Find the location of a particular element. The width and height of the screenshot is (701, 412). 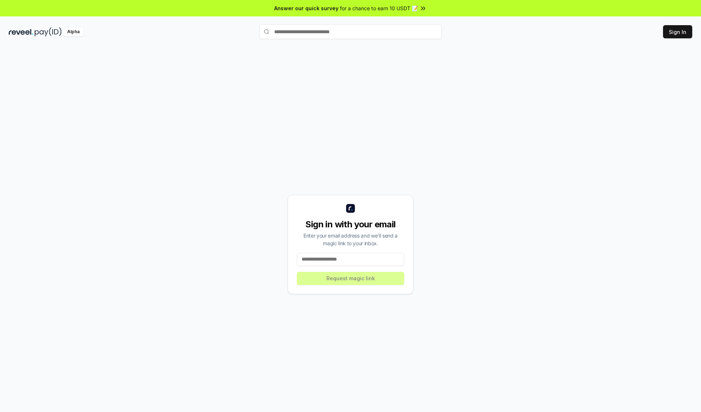

img: reveel_dark is located at coordinates (21, 32).